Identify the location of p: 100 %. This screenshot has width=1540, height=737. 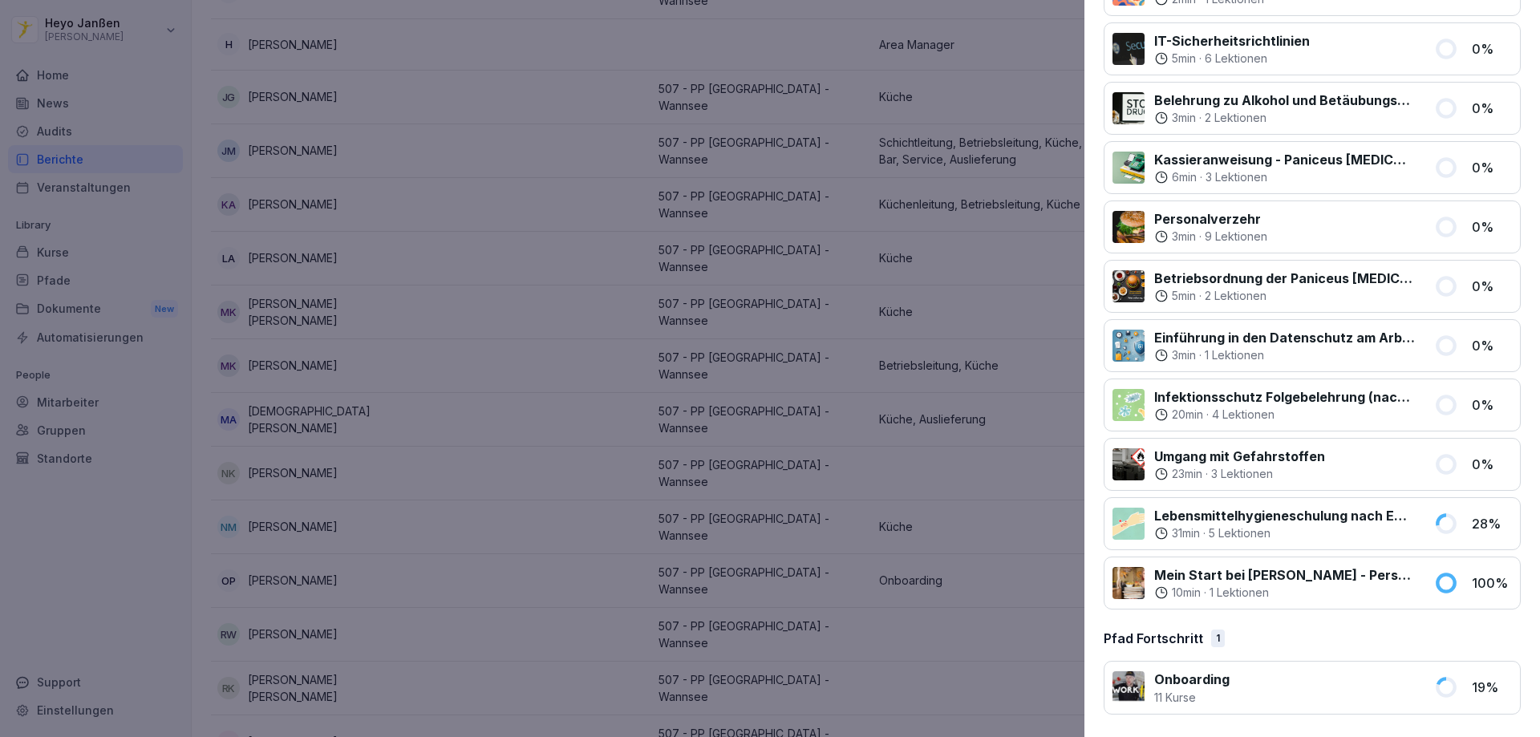
(1492, 583).